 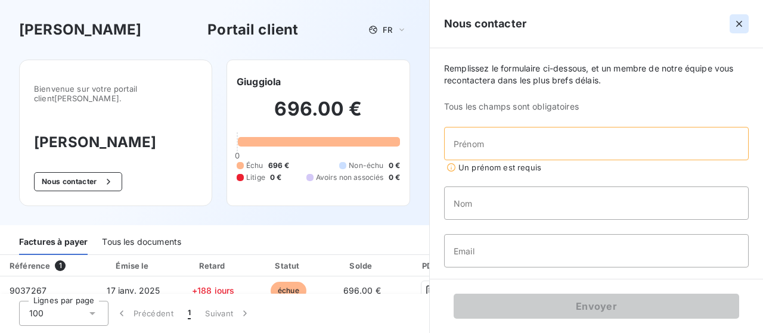 What do you see at coordinates (362, 266) in the screenshot?
I see `div: Solde` at bounding box center [362, 266].